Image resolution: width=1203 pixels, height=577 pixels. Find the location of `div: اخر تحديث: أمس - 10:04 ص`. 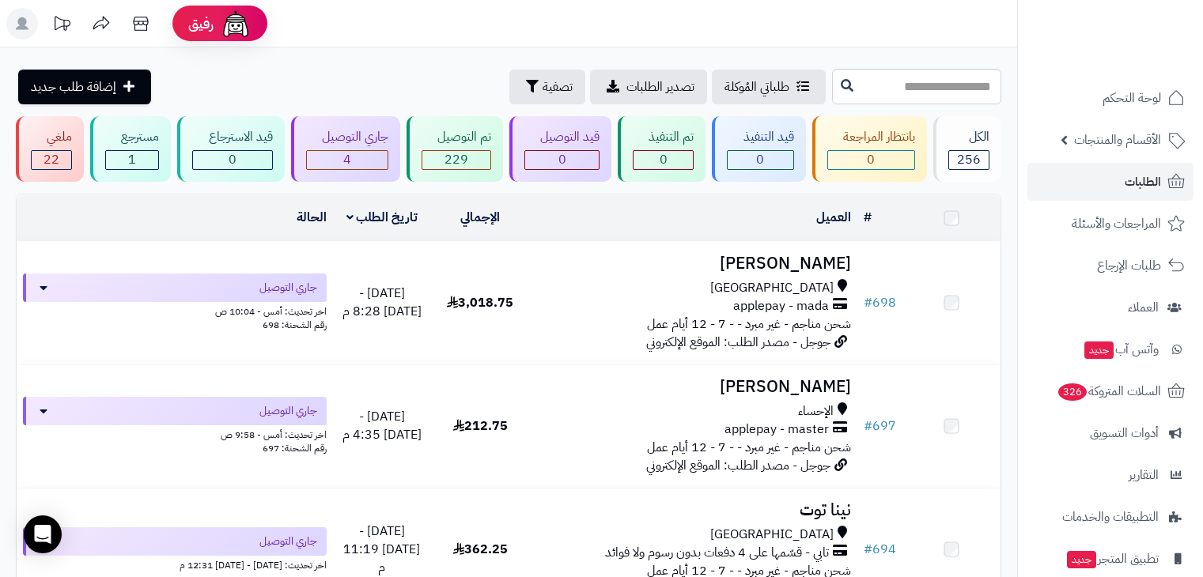

div: اخر تحديث: أمس - 10:04 ص is located at coordinates (175, 310).